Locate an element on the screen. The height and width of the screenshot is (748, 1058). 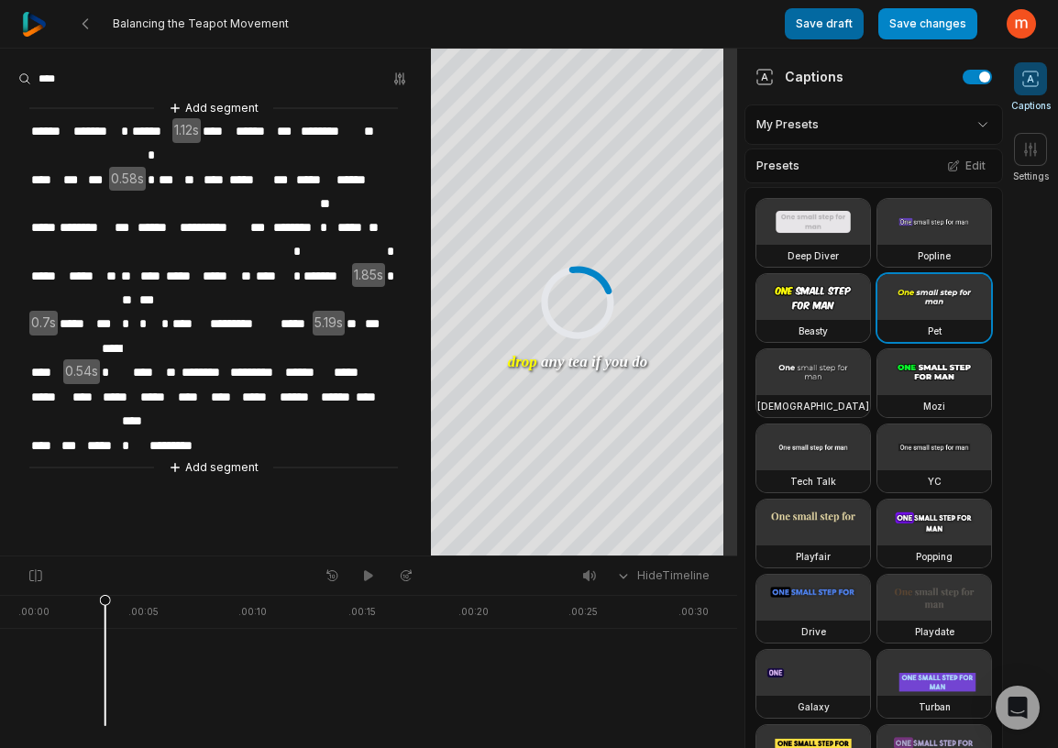
img: reap is located at coordinates (34, 24).